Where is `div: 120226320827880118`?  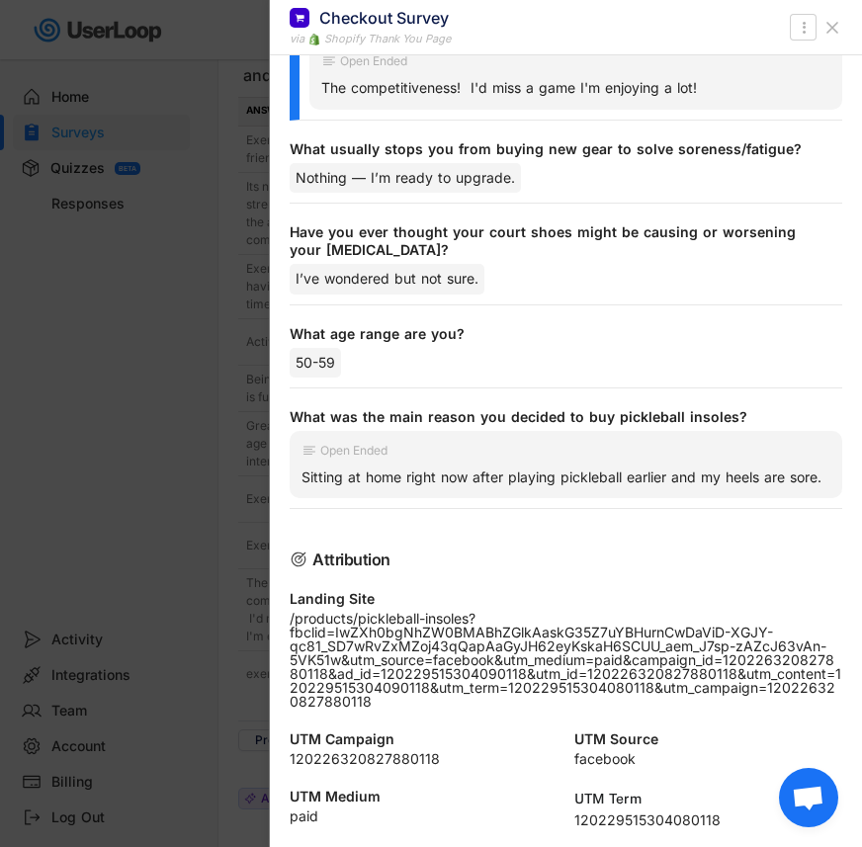
div: 120226320827880118 is located at coordinates (424, 759).